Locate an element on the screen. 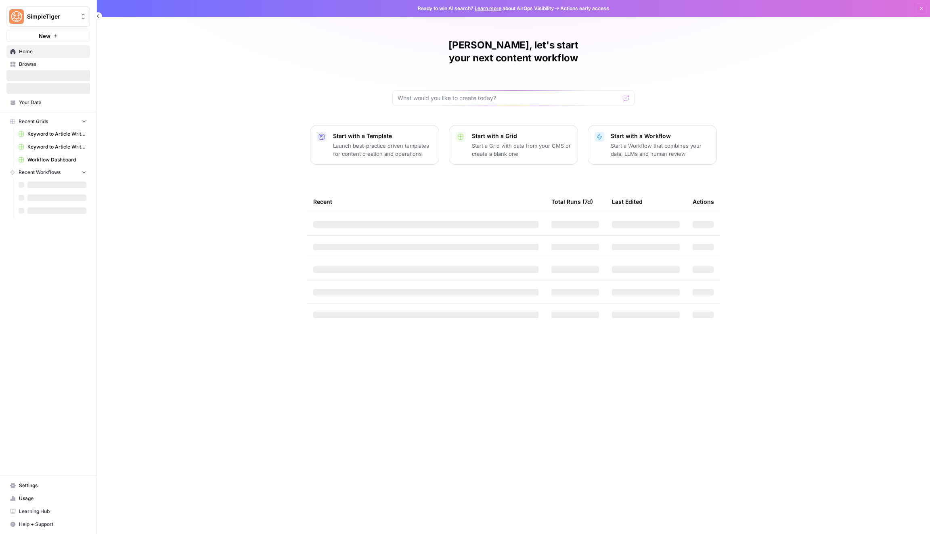 The width and height of the screenshot is (930, 534). span: Browse is located at coordinates (52, 64).